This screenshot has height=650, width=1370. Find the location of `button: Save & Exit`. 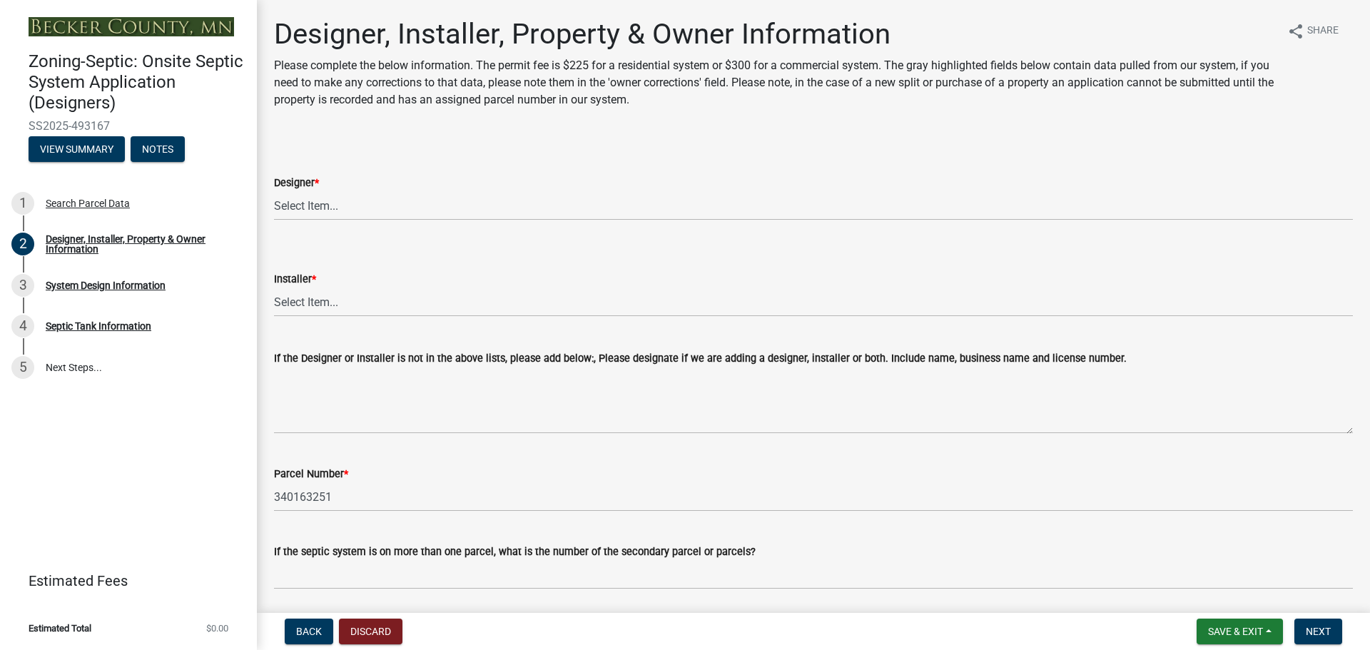

button: Save & Exit is located at coordinates (1240, 632).